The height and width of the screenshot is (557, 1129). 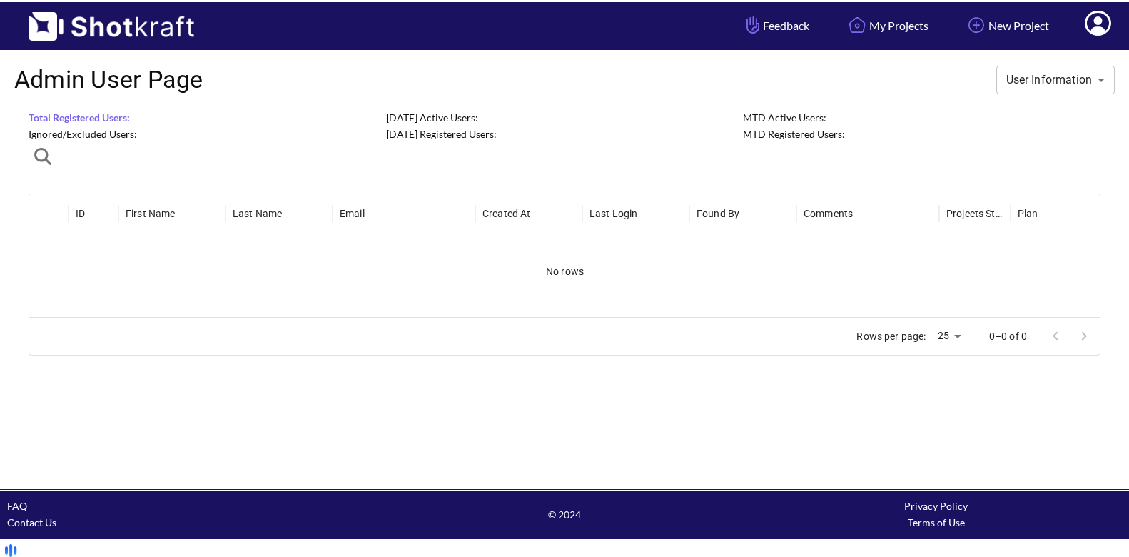 I want to click on div: Found By, so click(x=718, y=213).